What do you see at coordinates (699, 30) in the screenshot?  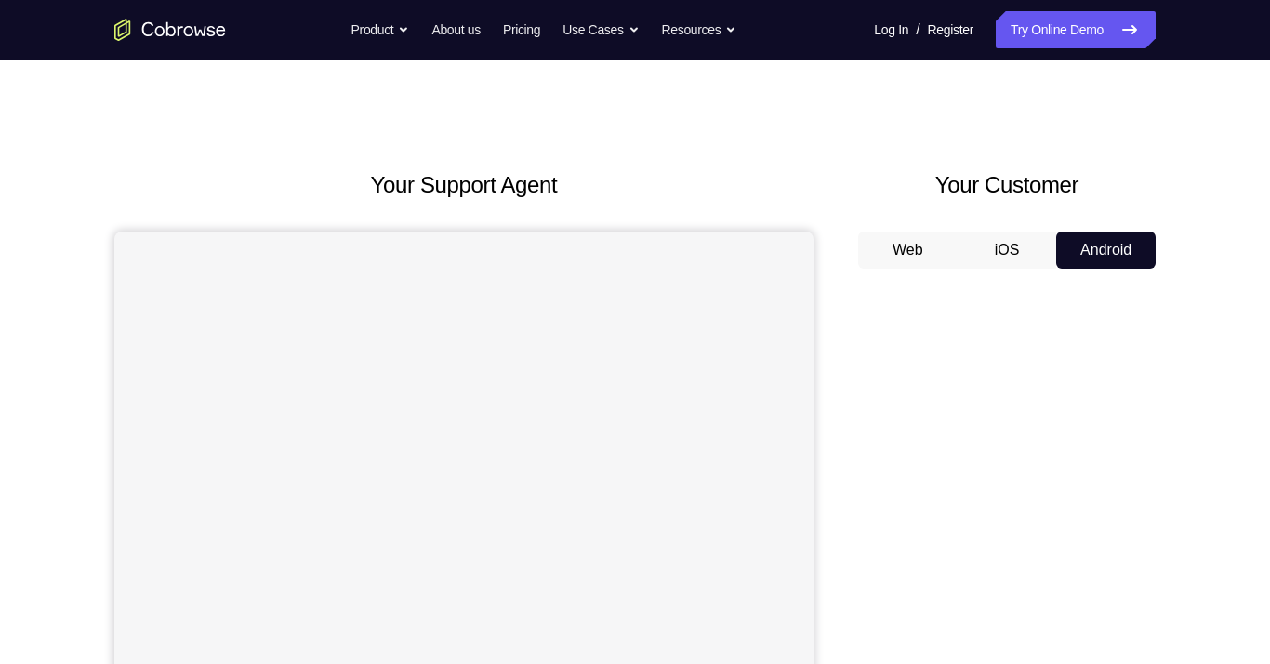 I see `button: Resources` at bounding box center [699, 30].